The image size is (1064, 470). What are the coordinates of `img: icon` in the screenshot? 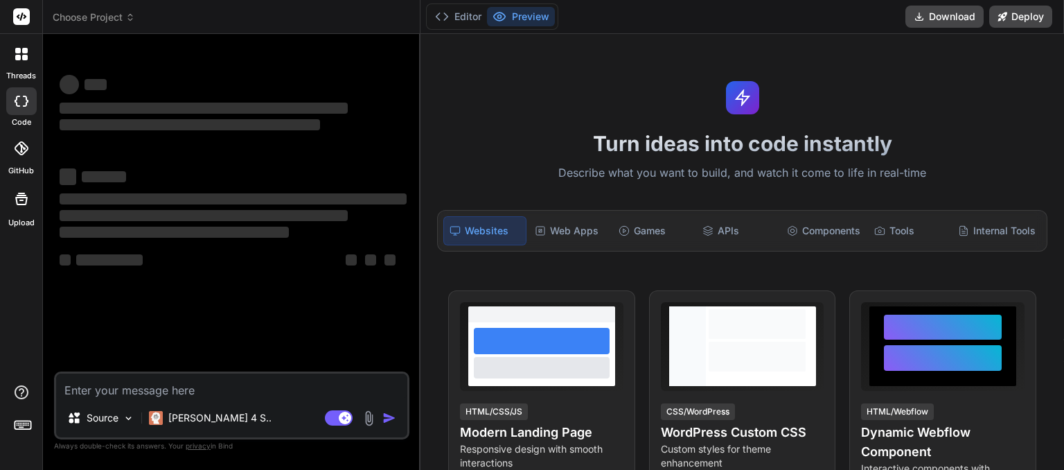 It's located at (389, 418).